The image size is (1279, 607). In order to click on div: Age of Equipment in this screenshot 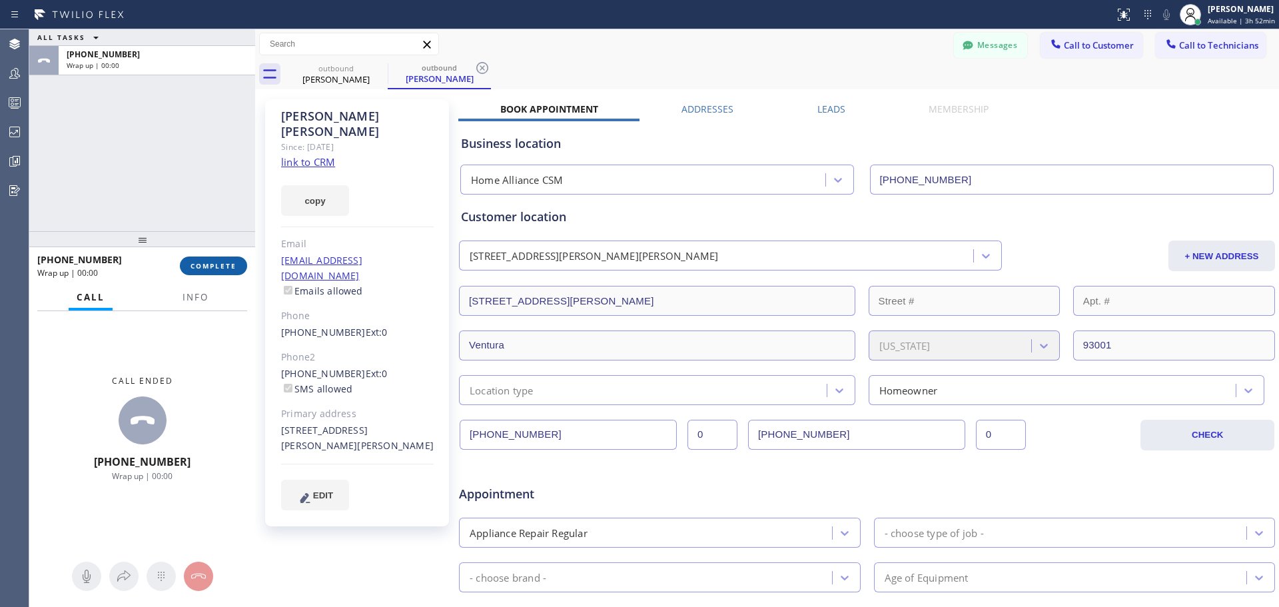, I will do `click(927, 577)`.